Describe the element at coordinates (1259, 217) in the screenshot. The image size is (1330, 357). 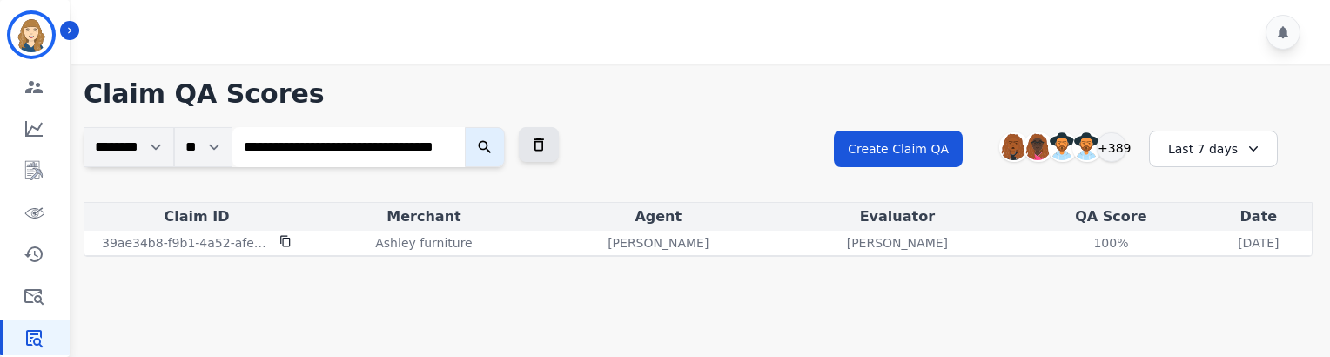
I see `div: Date` at that location.